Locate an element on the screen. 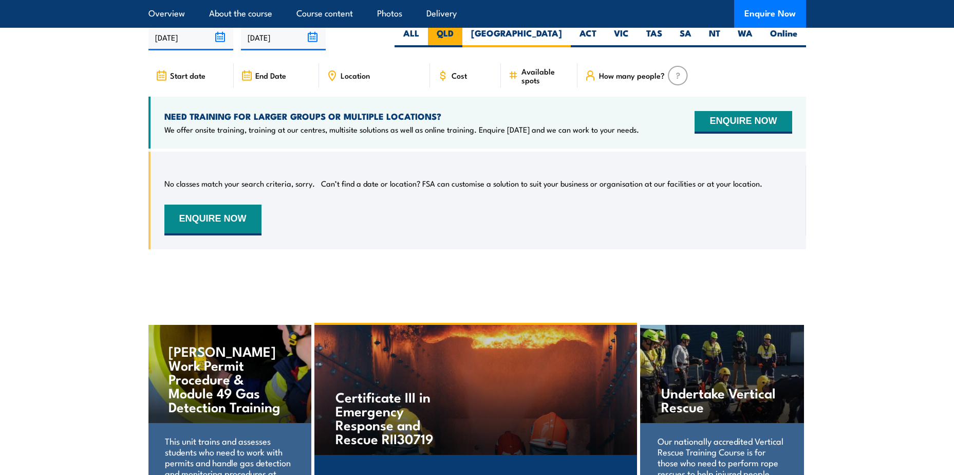 The width and height of the screenshot is (954, 475). label: ALL is located at coordinates (411, 37).